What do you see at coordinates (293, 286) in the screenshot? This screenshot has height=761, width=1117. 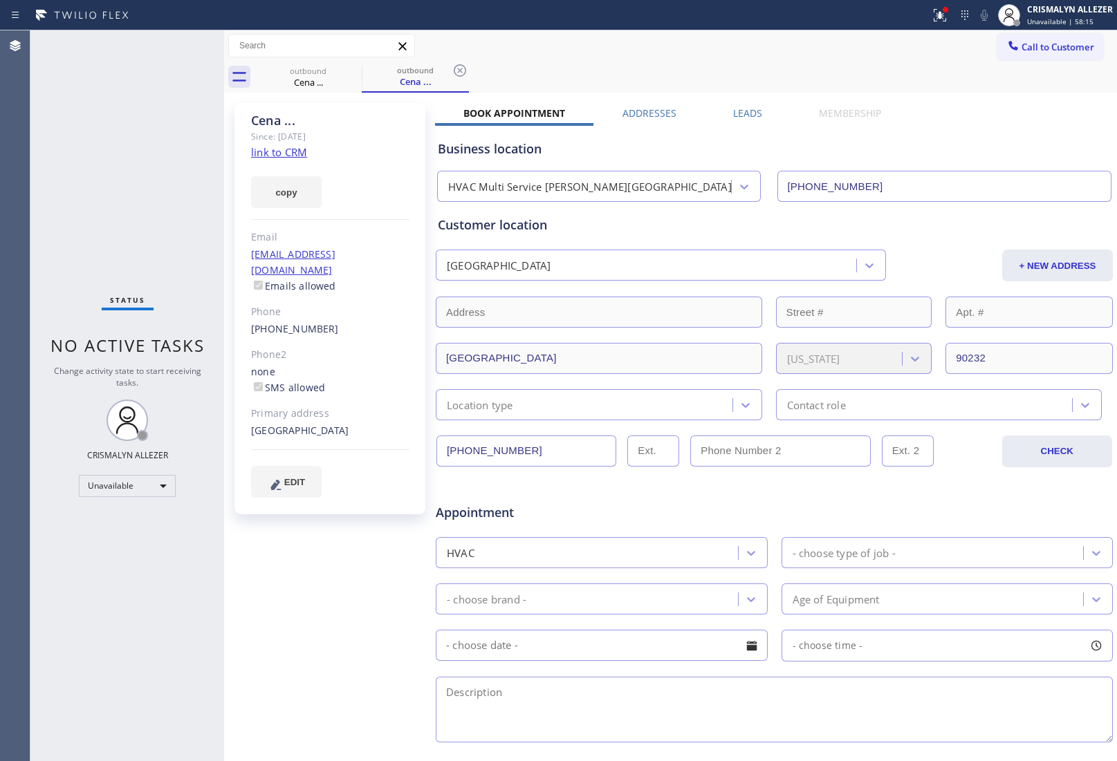 I see `label: Emails allowed` at bounding box center [293, 286].